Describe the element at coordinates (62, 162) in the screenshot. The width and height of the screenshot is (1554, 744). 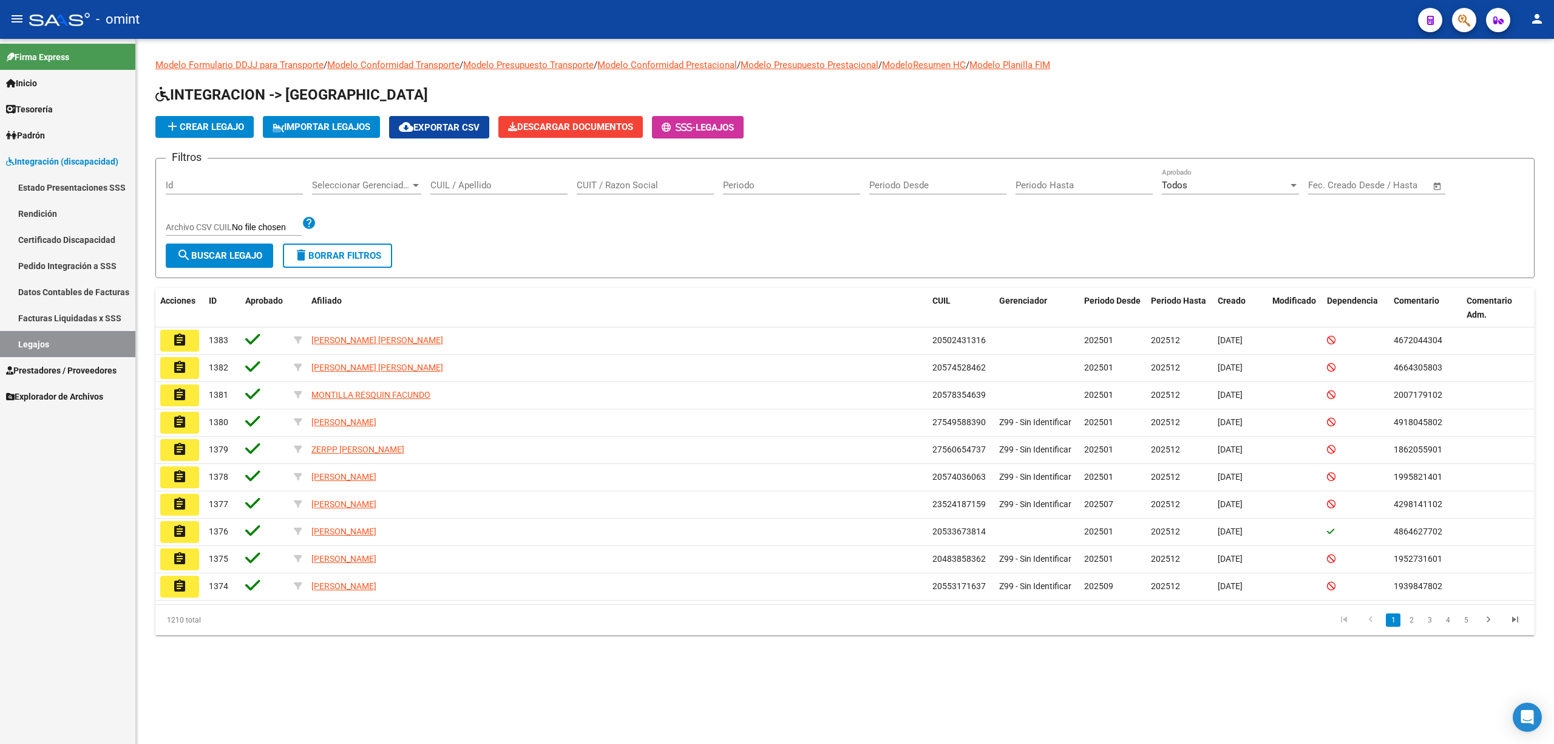
I see `span: Integración (discapacidad)` at that location.